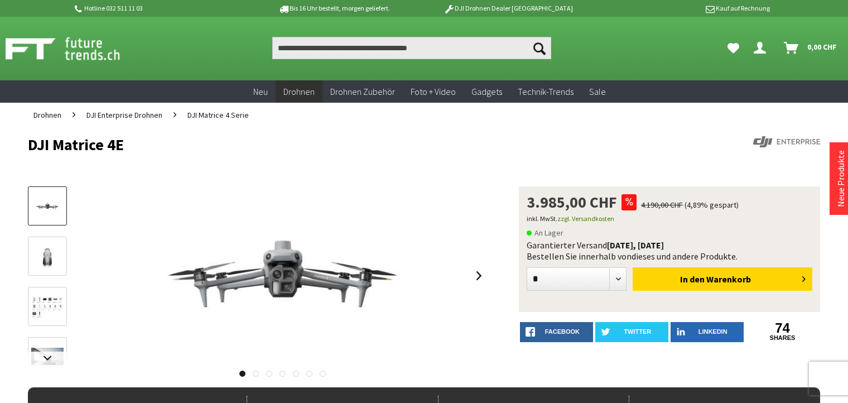 The height and width of the screenshot is (403, 848). What do you see at coordinates (692, 279) in the screenshot?
I see `span: In den` at bounding box center [692, 279].